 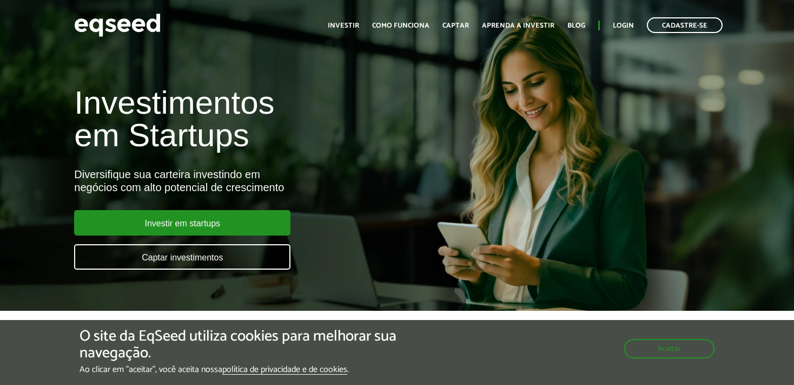 What do you see at coordinates (518, 25) in the screenshot?
I see `a: Aprenda a investir` at bounding box center [518, 25].